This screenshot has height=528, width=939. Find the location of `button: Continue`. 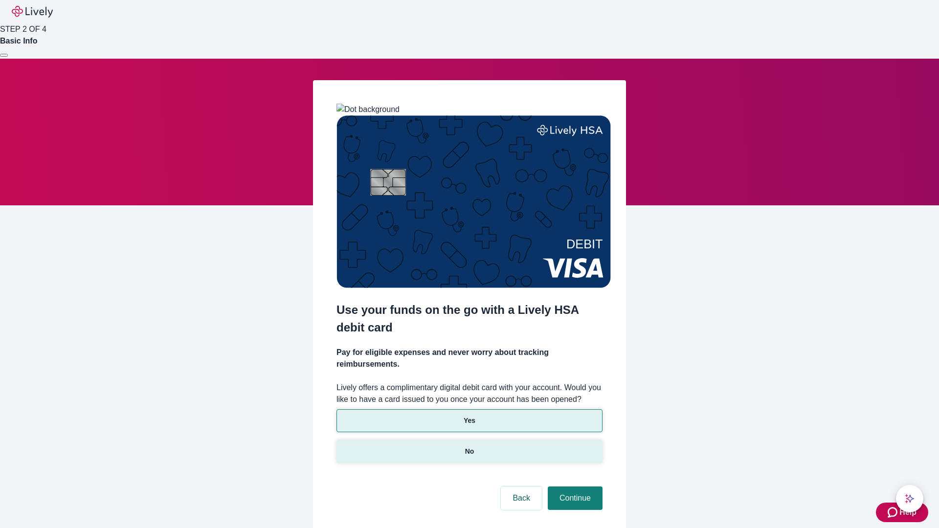

button: Continue is located at coordinates (575, 498).